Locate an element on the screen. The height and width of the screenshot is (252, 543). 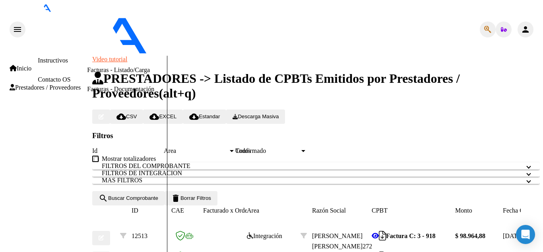
datatable-header-cell: Area is located at coordinates (274, 210).